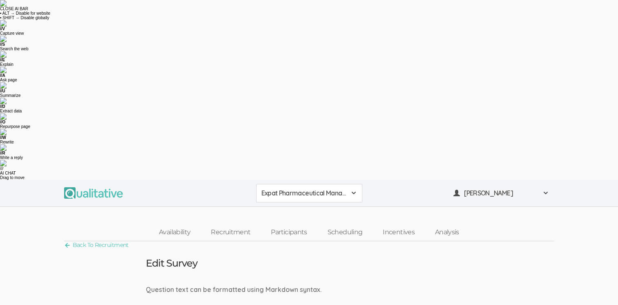 This screenshot has width=618, height=305. What do you see at coordinates (304, 193) in the screenshot?
I see `span: Expat Pharmaceutical Managers` at bounding box center [304, 193].